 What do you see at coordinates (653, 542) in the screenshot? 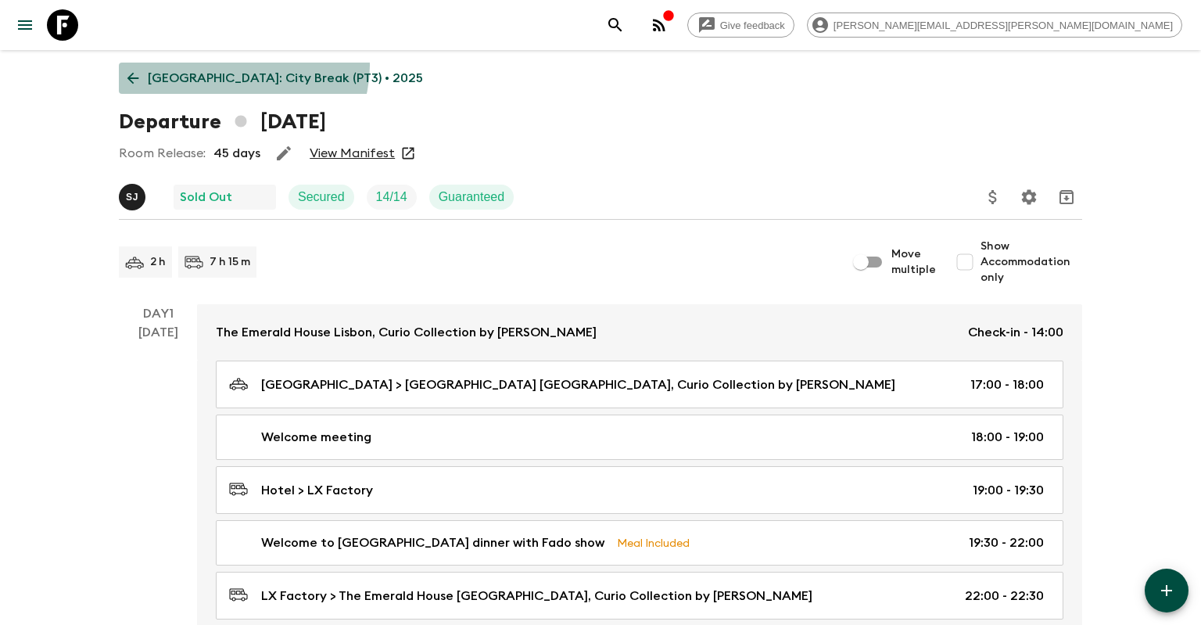
I see `p: Meal Included` at bounding box center [653, 542].